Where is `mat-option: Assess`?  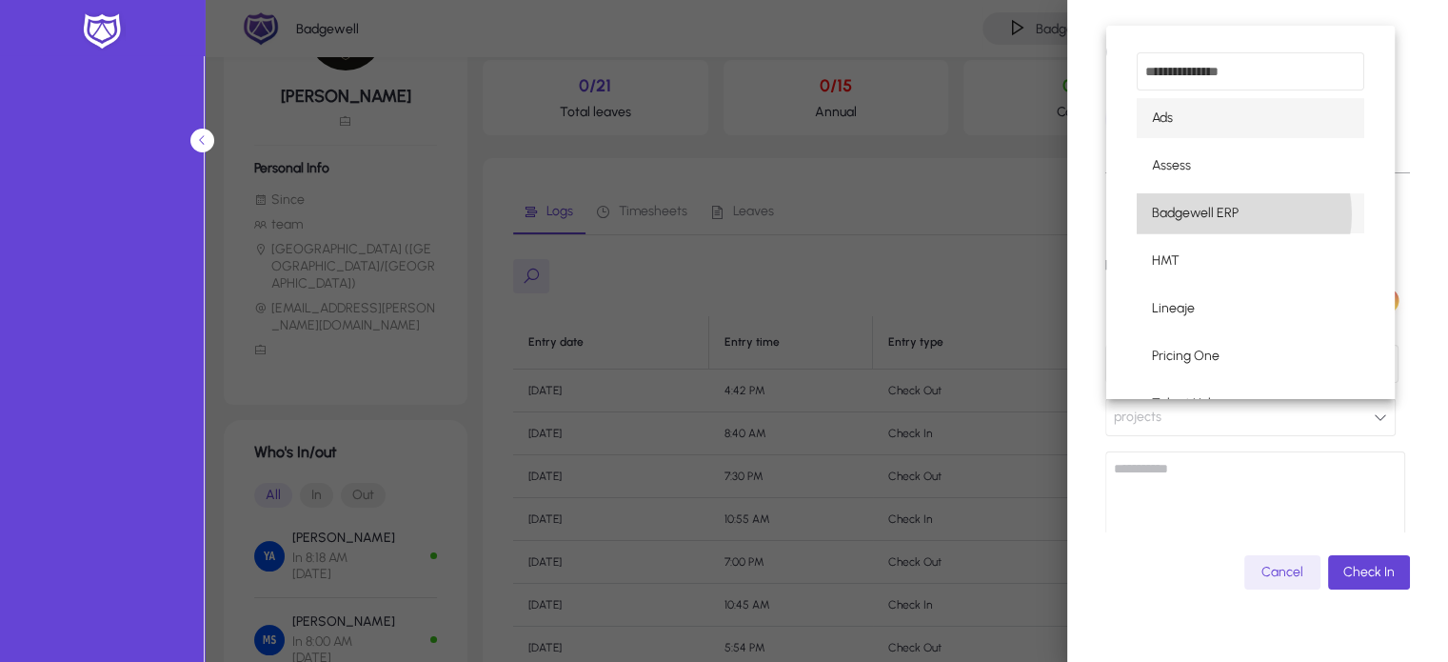
mat-option: Assess is located at coordinates (1250, 166).